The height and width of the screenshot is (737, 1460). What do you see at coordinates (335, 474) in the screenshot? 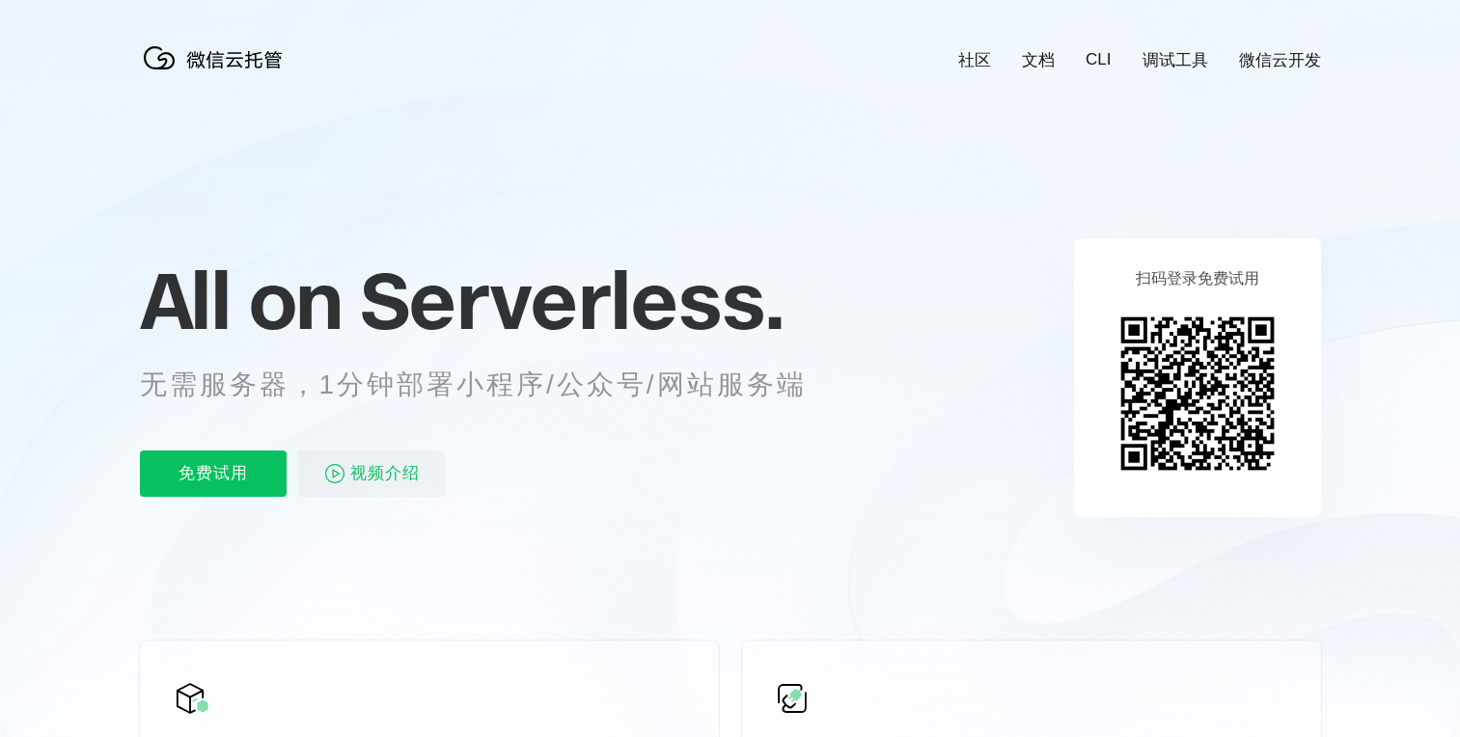
I see `img: video_play.svg` at bounding box center [335, 474].